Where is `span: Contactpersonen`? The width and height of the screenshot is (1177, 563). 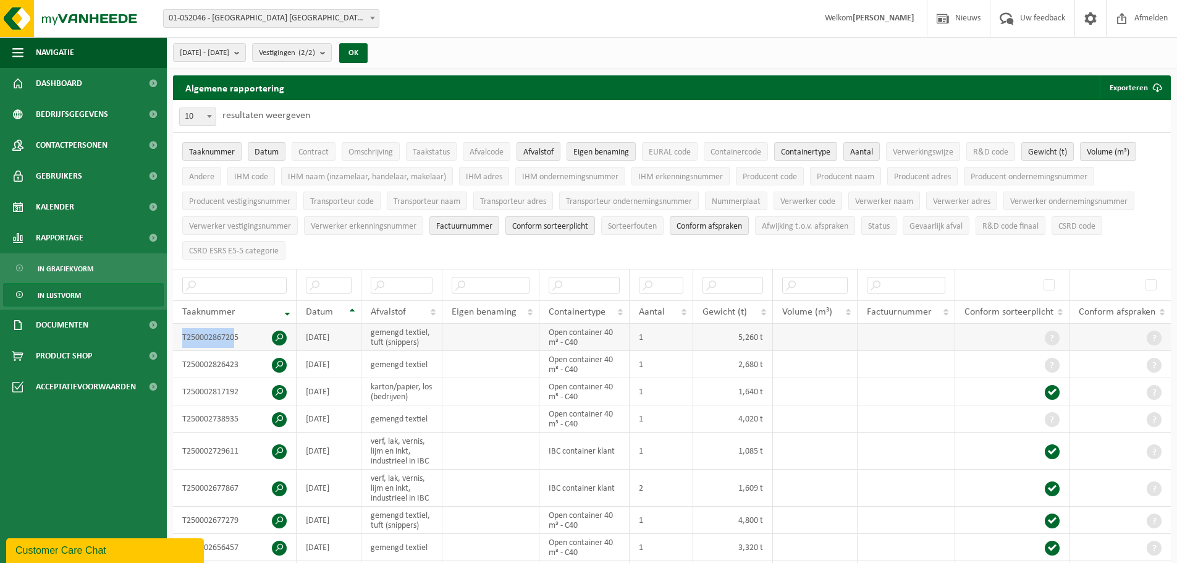
span: Contactpersonen is located at coordinates (72, 145).